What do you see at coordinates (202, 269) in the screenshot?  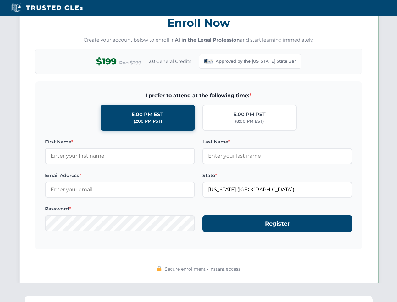 I see `span: Secure enrollment • Instant access` at bounding box center [202, 269].